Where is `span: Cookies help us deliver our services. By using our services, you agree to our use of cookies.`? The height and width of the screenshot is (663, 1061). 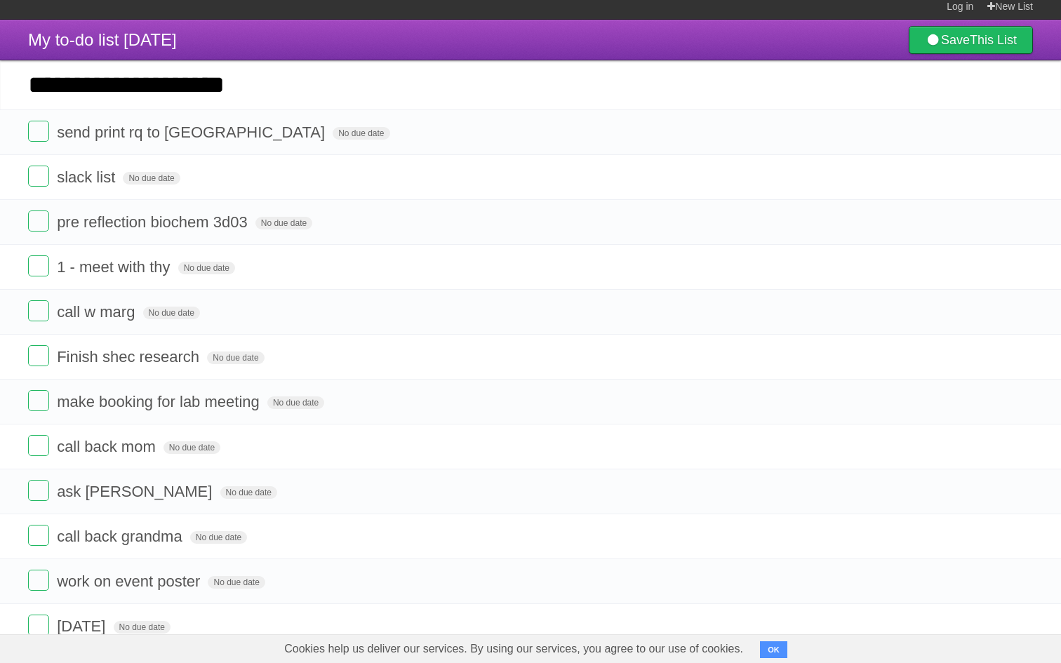 span: Cookies help us deliver our services. By using our services, you agree to our use of cookies. is located at coordinates (514, 649).